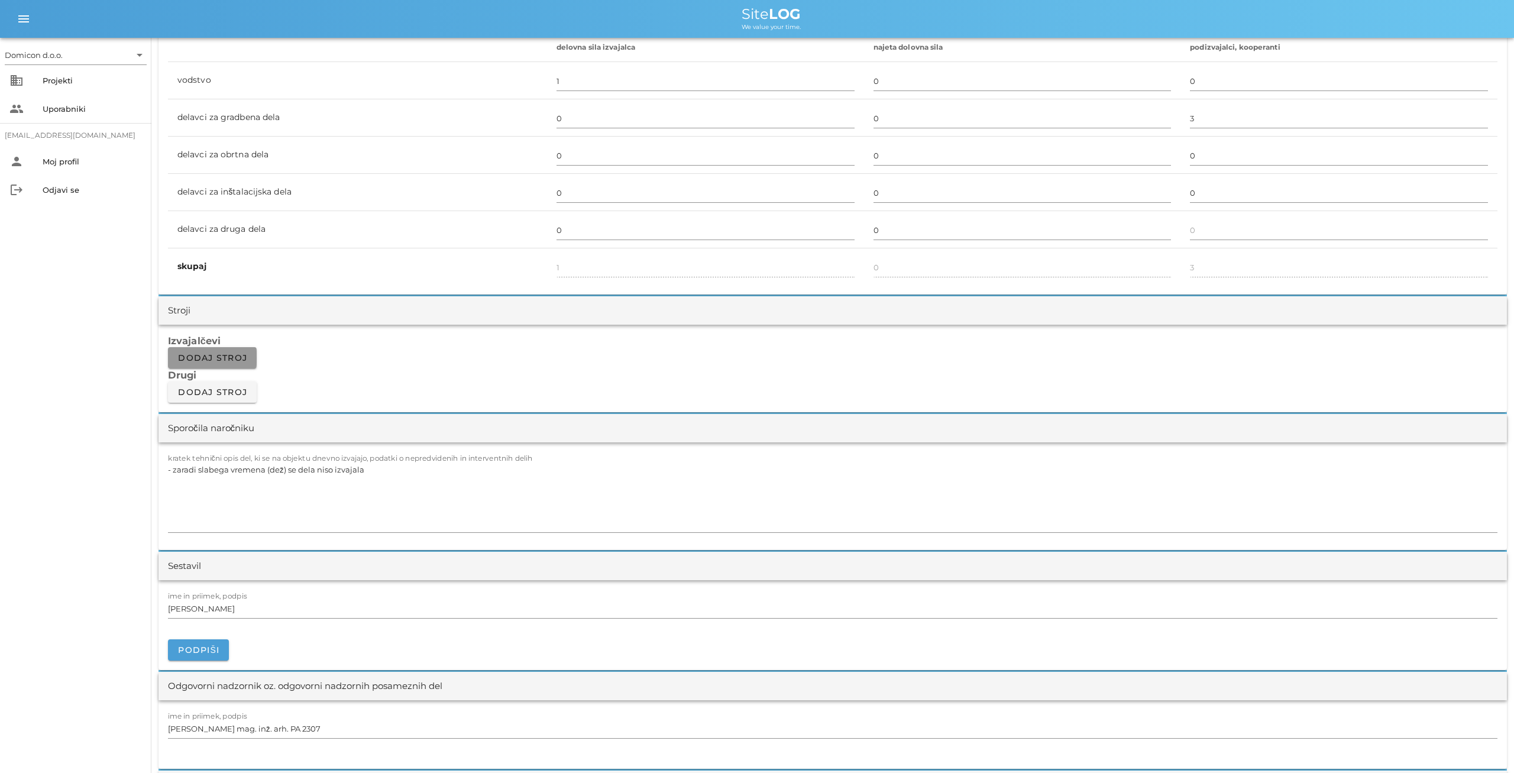 The image size is (1514, 773). I want to click on i: arrow_drop_down, so click(140, 55).